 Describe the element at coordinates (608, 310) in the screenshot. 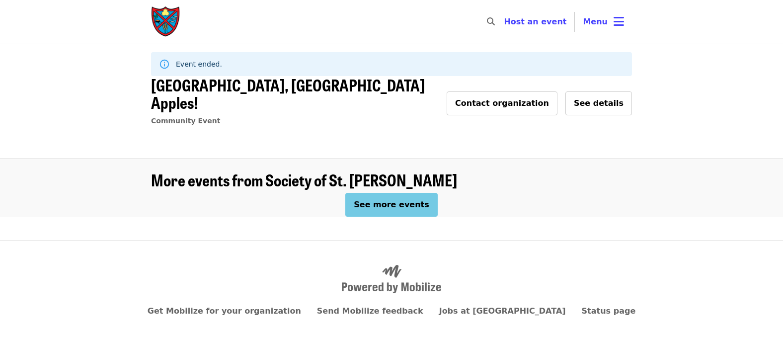

I see `a: Status page` at that location.